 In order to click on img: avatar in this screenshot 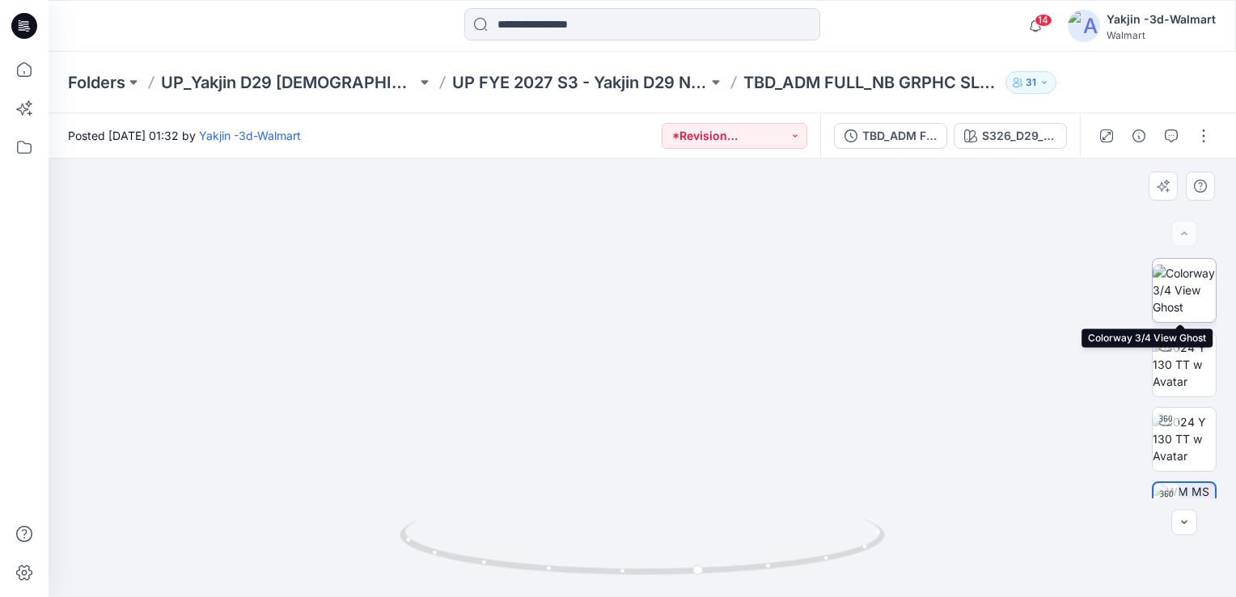, I will do `click(1084, 26)`.